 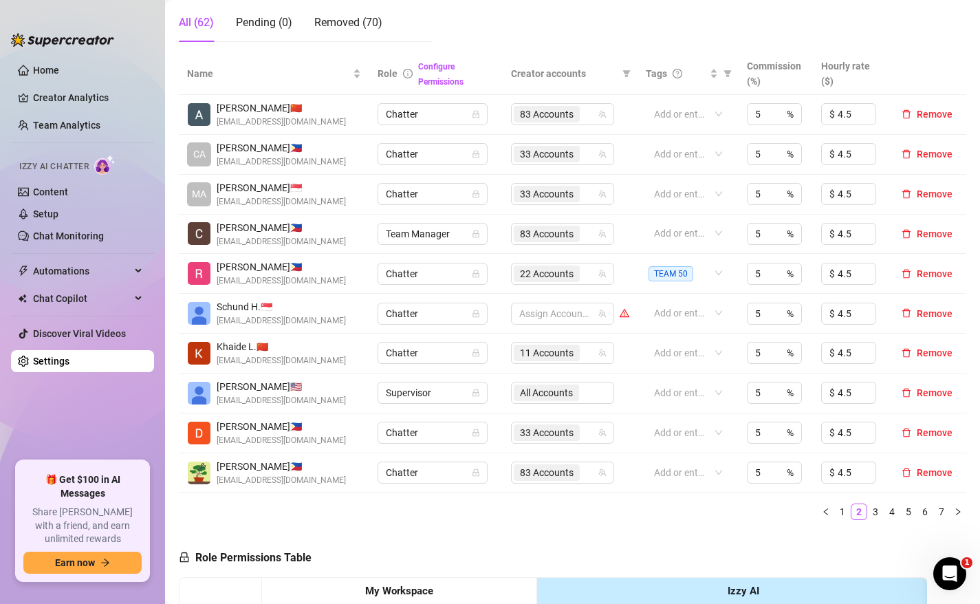 What do you see at coordinates (245, 558) in the screenshot?
I see `h5: Role Permissions Table` at bounding box center [245, 558].